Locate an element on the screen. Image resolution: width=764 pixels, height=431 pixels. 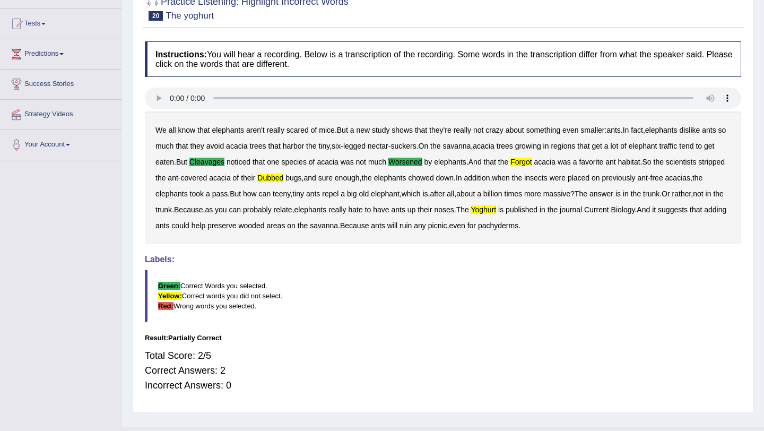
b: traffic is located at coordinates (668, 146).